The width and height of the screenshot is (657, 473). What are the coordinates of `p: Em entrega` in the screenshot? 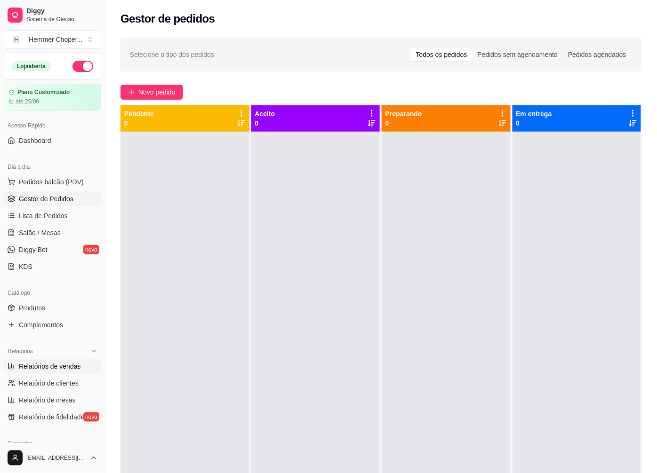 It's located at (534, 114).